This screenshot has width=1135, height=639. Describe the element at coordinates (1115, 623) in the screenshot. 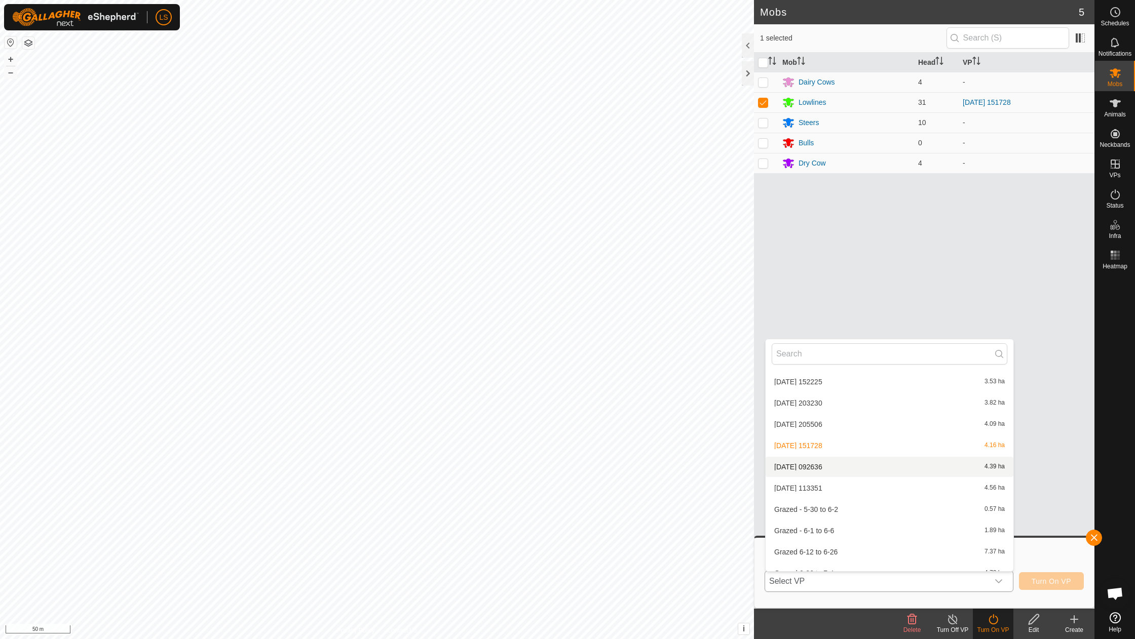

I see `a: Help` at that location.